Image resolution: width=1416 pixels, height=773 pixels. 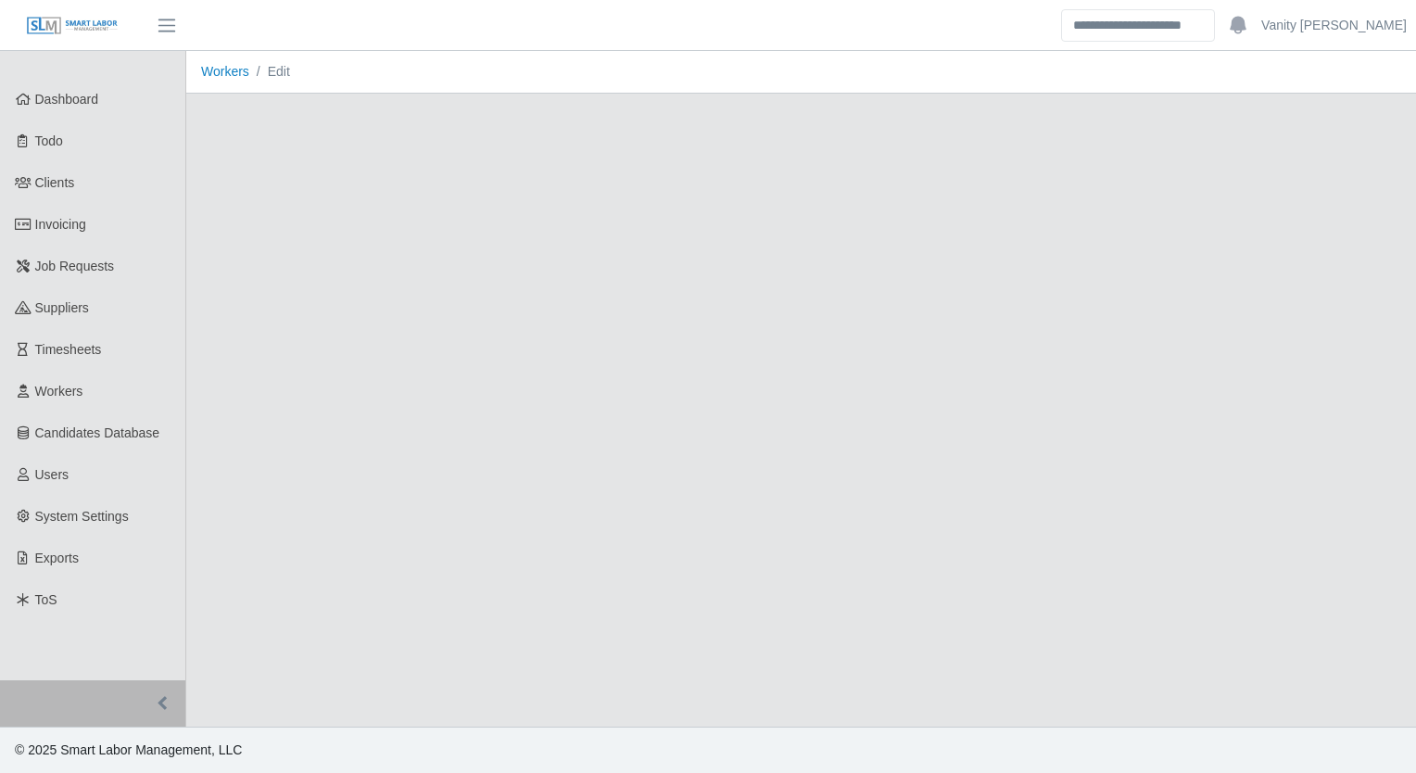 What do you see at coordinates (46, 600) in the screenshot?
I see `span: ToS` at bounding box center [46, 600].